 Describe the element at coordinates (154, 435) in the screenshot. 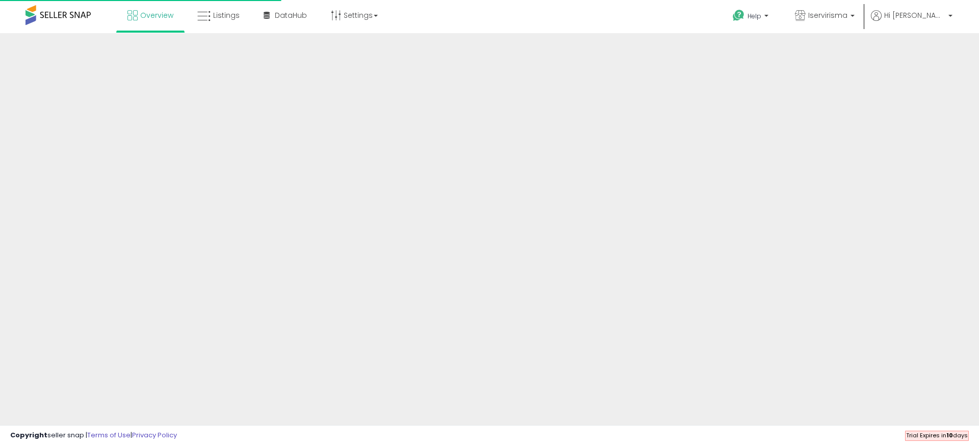

I see `a: Privacy Policy` at that location.